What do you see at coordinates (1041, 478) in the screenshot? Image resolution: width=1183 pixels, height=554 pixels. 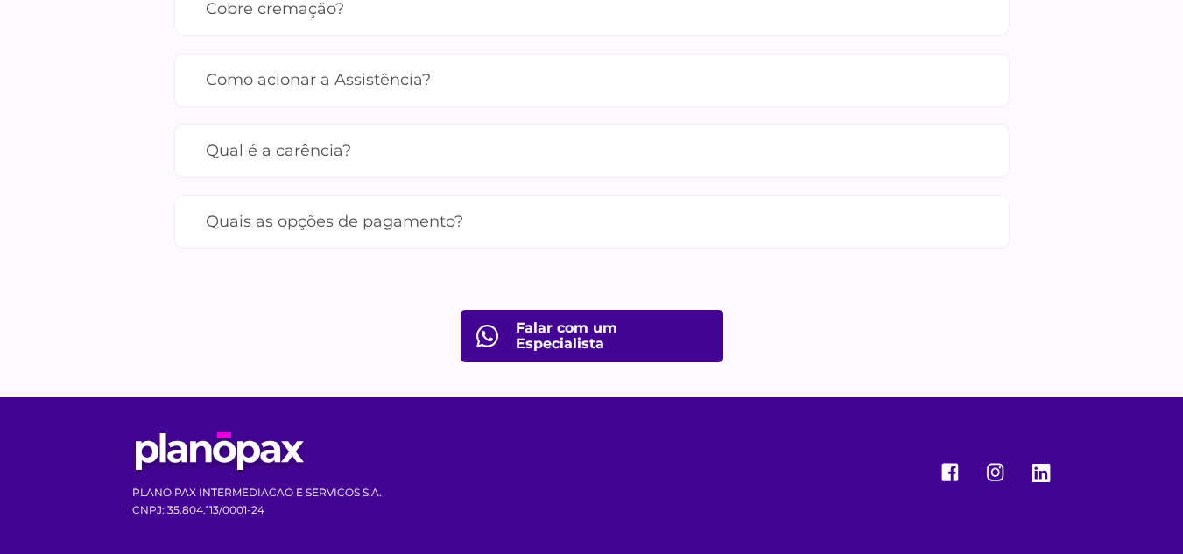 I see `a: linkedin` at bounding box center [1041, 478].